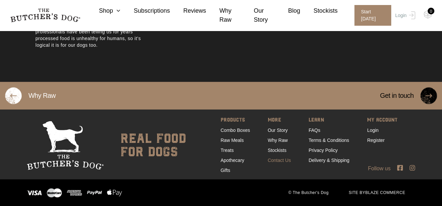  I want to click on span: MORE, so click(279, 121).